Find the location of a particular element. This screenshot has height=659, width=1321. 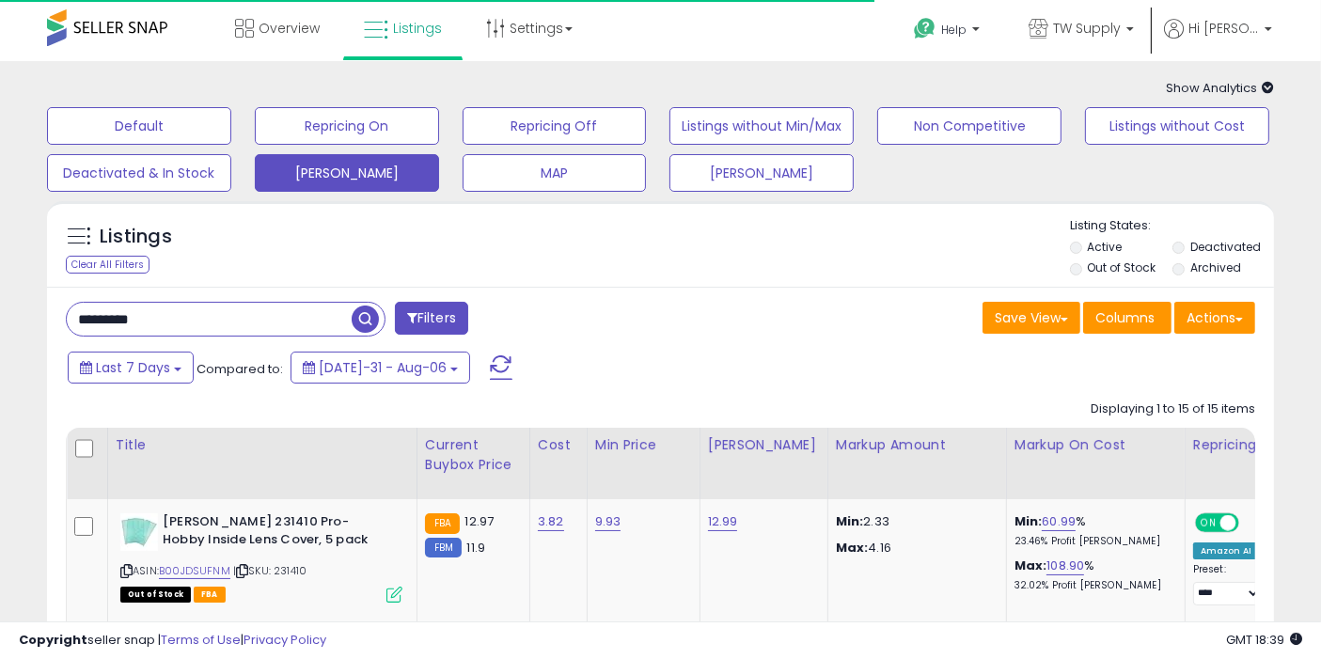

span: Listings is located at coordinates (417, 28).